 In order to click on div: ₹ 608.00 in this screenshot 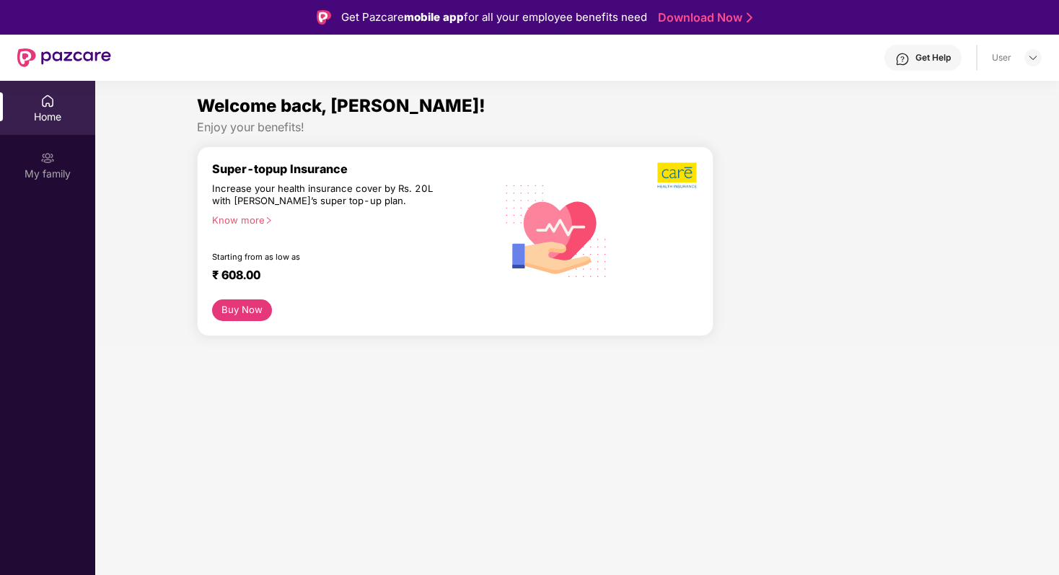, I will do `click(346, 276)`.